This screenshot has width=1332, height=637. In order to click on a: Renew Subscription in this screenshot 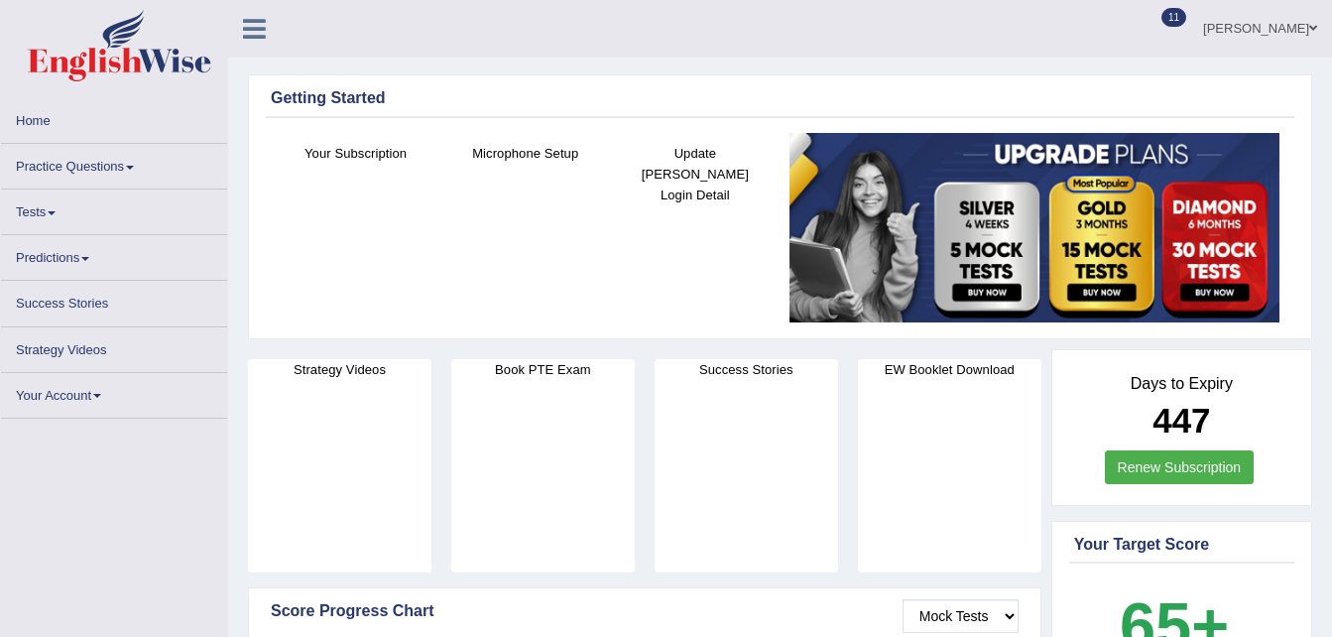, I will do `click(1179, 467)`.